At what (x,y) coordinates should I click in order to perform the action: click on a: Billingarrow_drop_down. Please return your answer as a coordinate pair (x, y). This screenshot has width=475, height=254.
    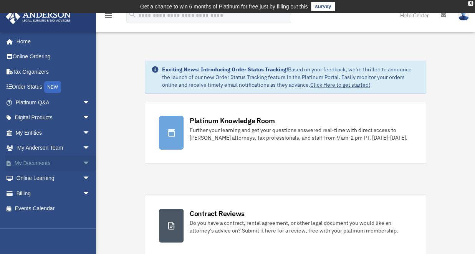
    Looking at the image, I should click on (53, 193).